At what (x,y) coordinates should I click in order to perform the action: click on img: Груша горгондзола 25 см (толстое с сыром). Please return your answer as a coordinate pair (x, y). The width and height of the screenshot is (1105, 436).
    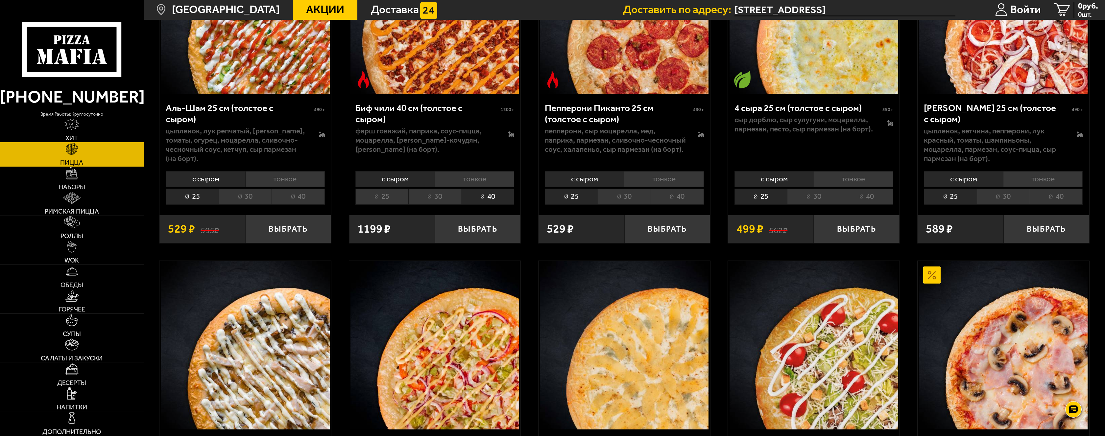
    Looking at the image, I should click on (624, 345).